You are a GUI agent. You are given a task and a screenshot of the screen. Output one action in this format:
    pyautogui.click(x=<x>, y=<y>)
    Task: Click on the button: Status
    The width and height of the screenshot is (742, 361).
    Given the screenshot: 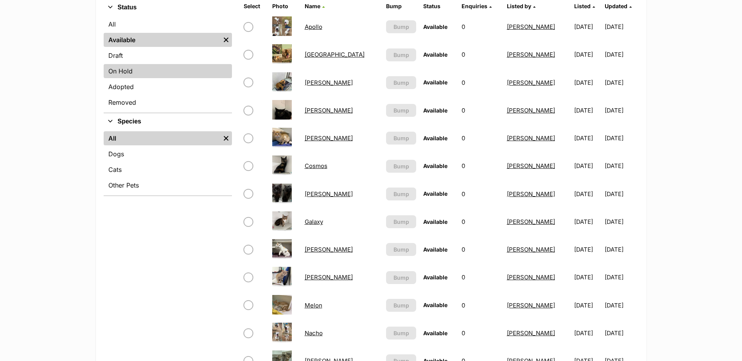 What is the action you would take?
    pyautogui.click(x=168, y=7)
    